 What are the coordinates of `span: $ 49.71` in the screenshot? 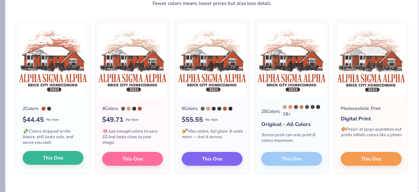 It's located at (113, 120).